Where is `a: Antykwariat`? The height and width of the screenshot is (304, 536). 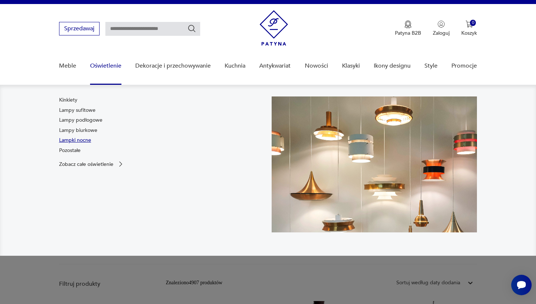 a: Antykwariat is located at coordinates (275, 66).